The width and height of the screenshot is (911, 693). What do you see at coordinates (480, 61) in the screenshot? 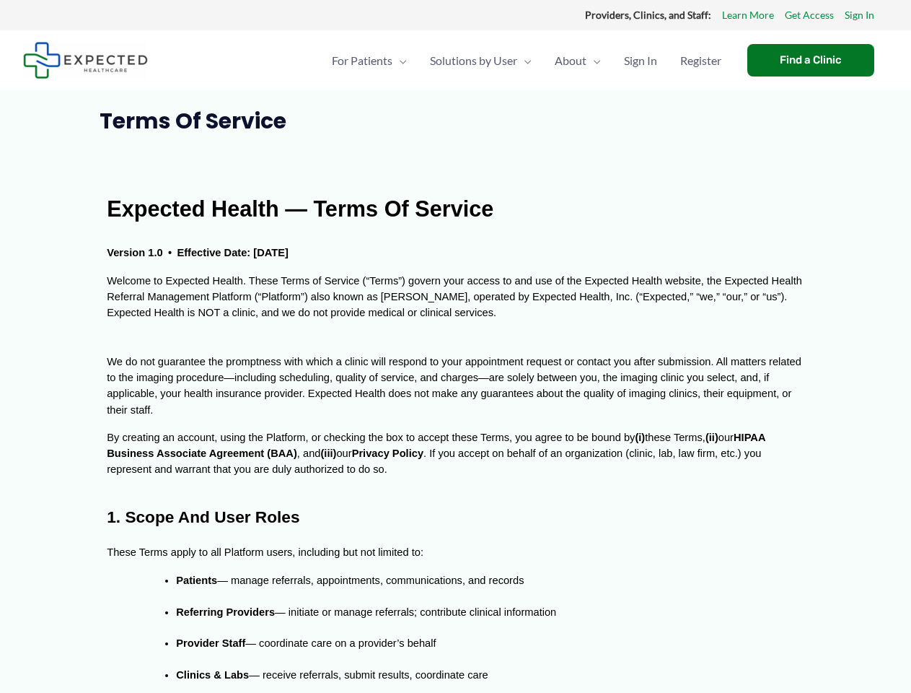
I see `a: Solutions by UserMenu Toggle` at bounding box center [480, 61].